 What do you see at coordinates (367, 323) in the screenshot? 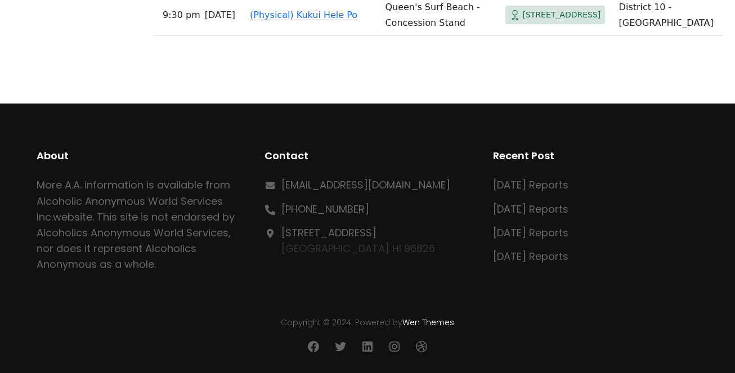
I see `p: Copyright © 2024. Powered by` at bounding box center [367, 323].